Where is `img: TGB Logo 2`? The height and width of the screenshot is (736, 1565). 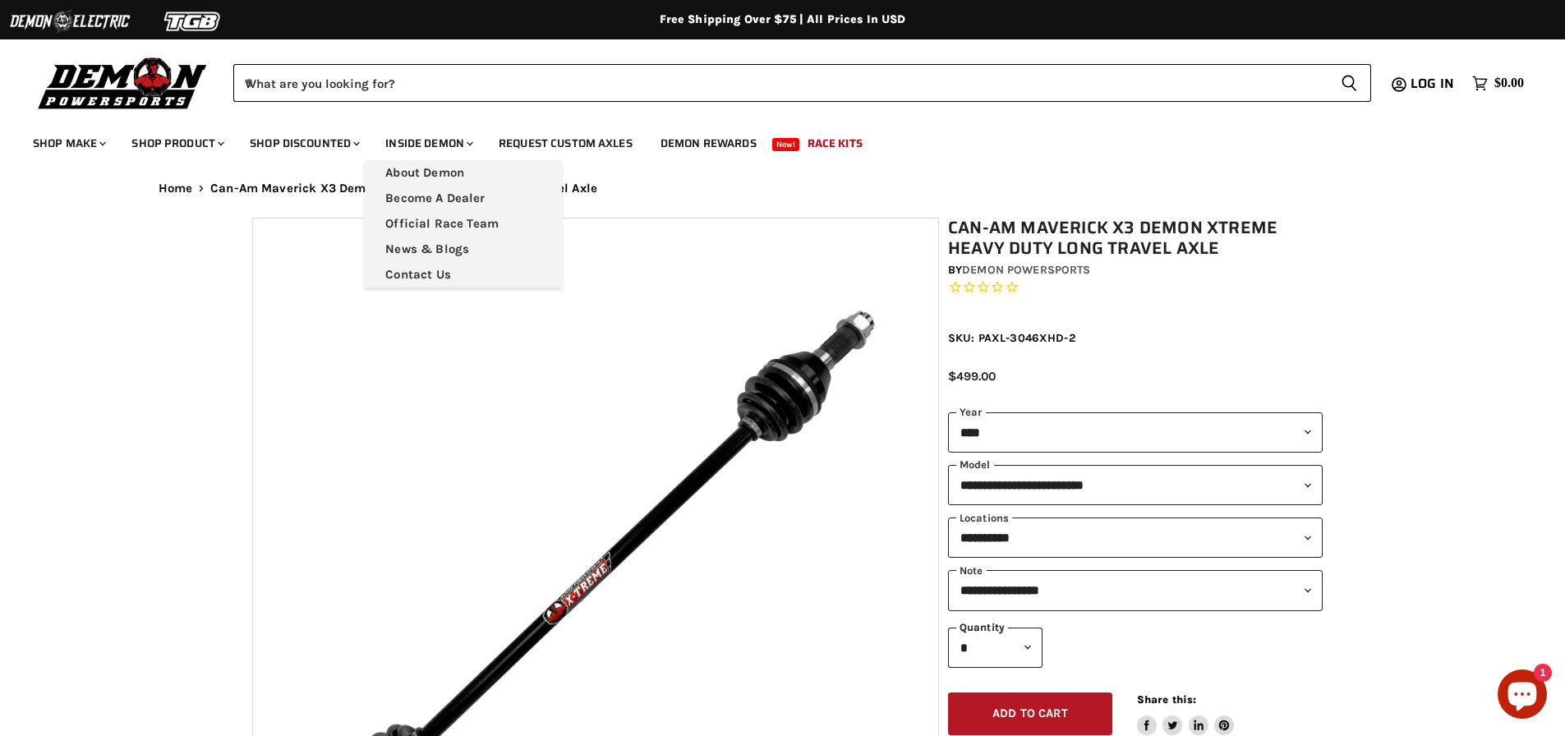
img: TGB Logo 2 is located at coordinates (193, 21).